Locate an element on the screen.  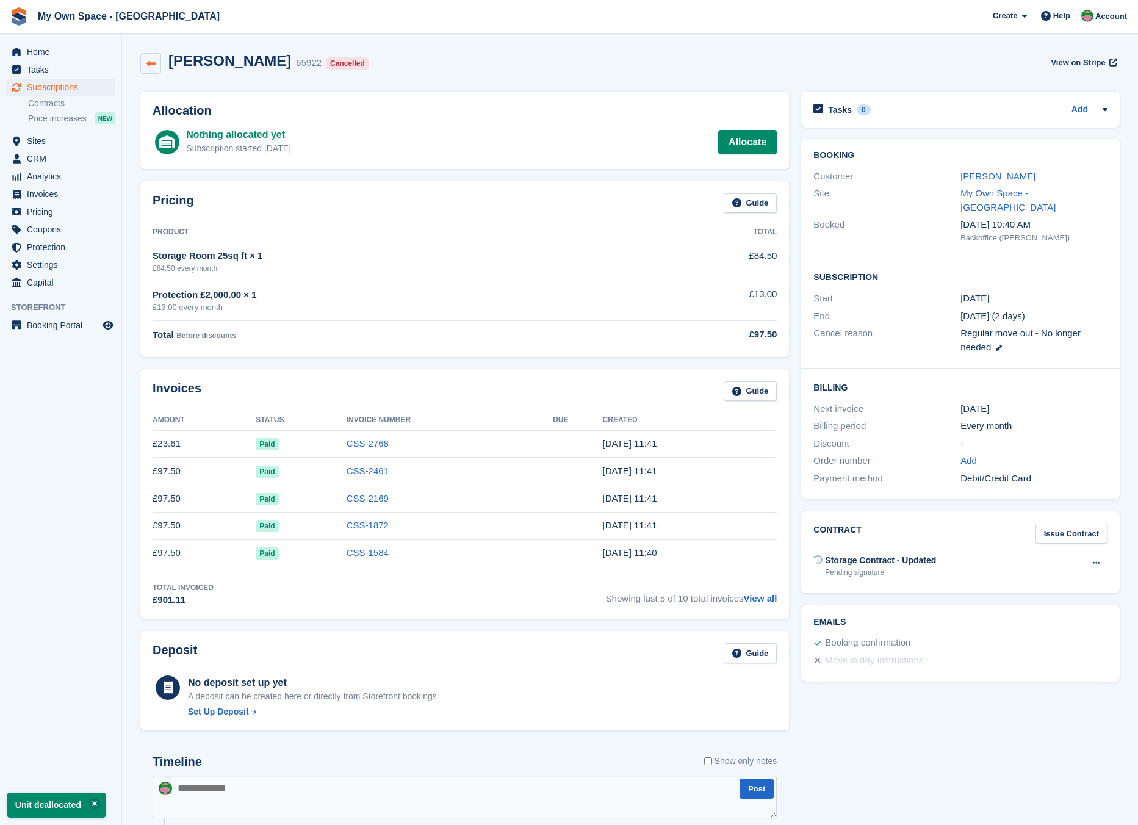
div: Set Up Deposit is located at coordinates (218, 711).